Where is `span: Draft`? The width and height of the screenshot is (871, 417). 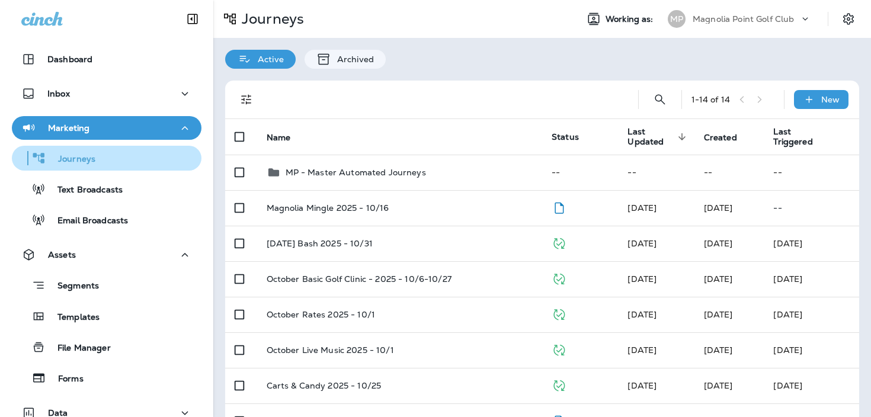 span: Draft is located at coordinates (558, 207).